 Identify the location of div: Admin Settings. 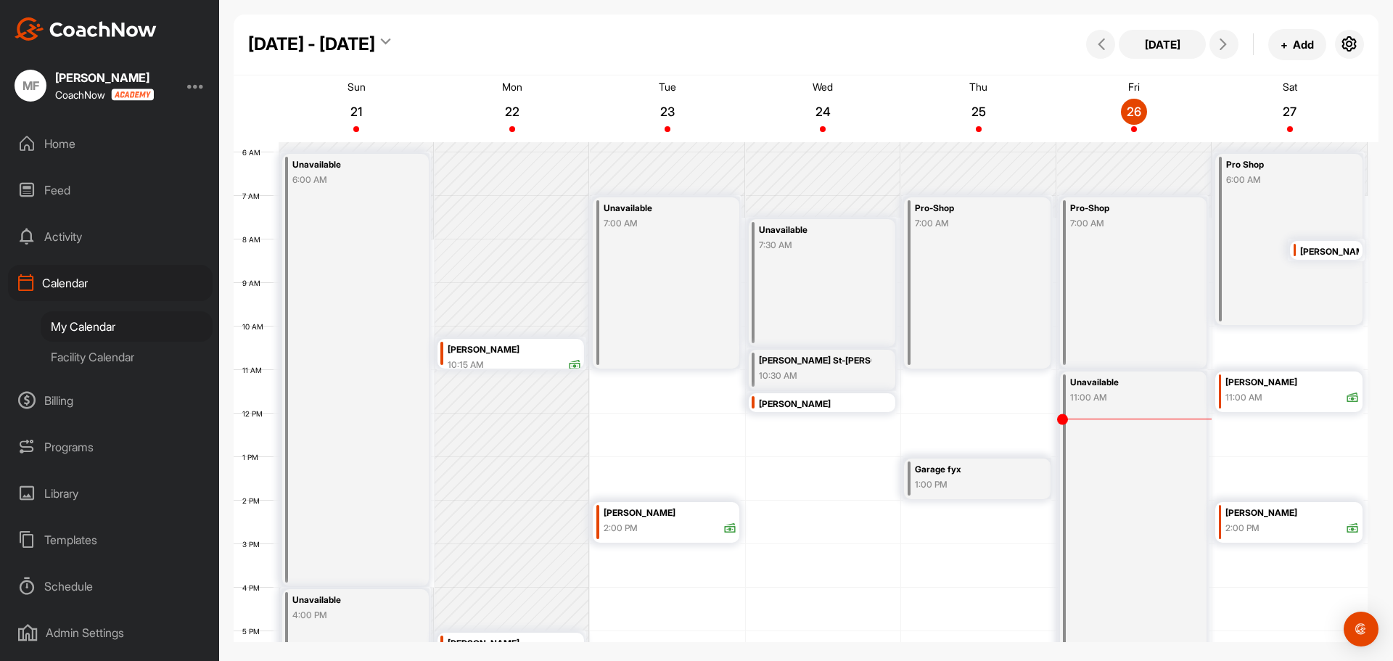
(110, 632).